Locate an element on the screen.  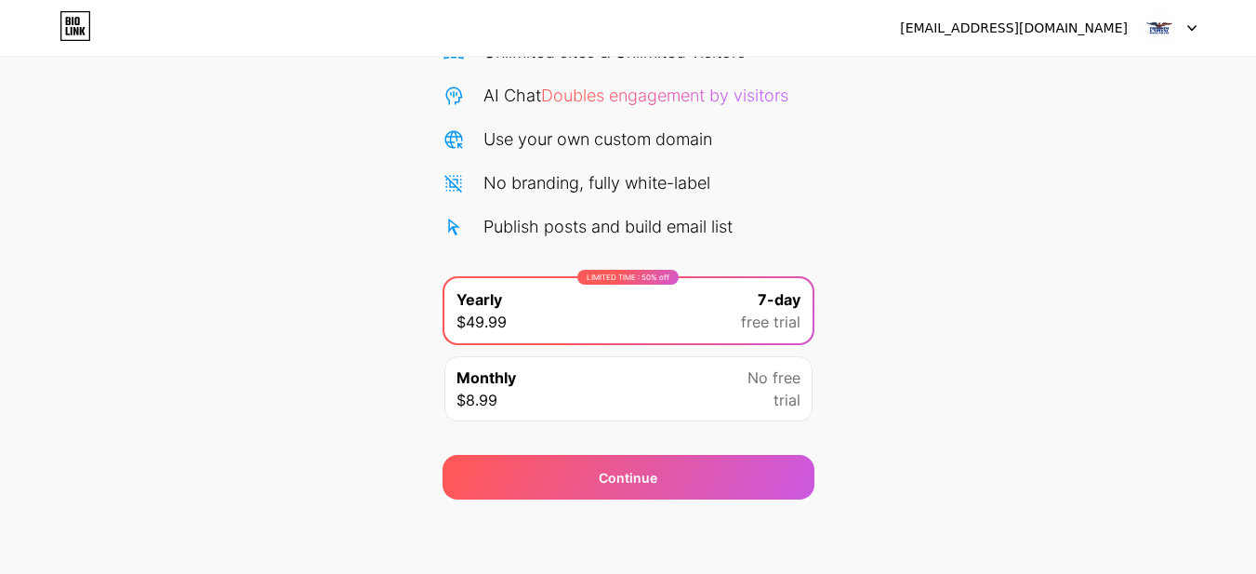
span: Yearly is located at coordinates (479, 299).